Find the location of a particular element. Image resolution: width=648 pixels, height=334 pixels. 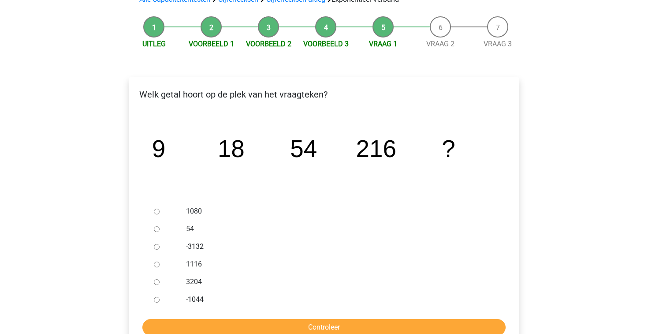

a: Voorbeeld 3 is located at coordinates (326, 44).